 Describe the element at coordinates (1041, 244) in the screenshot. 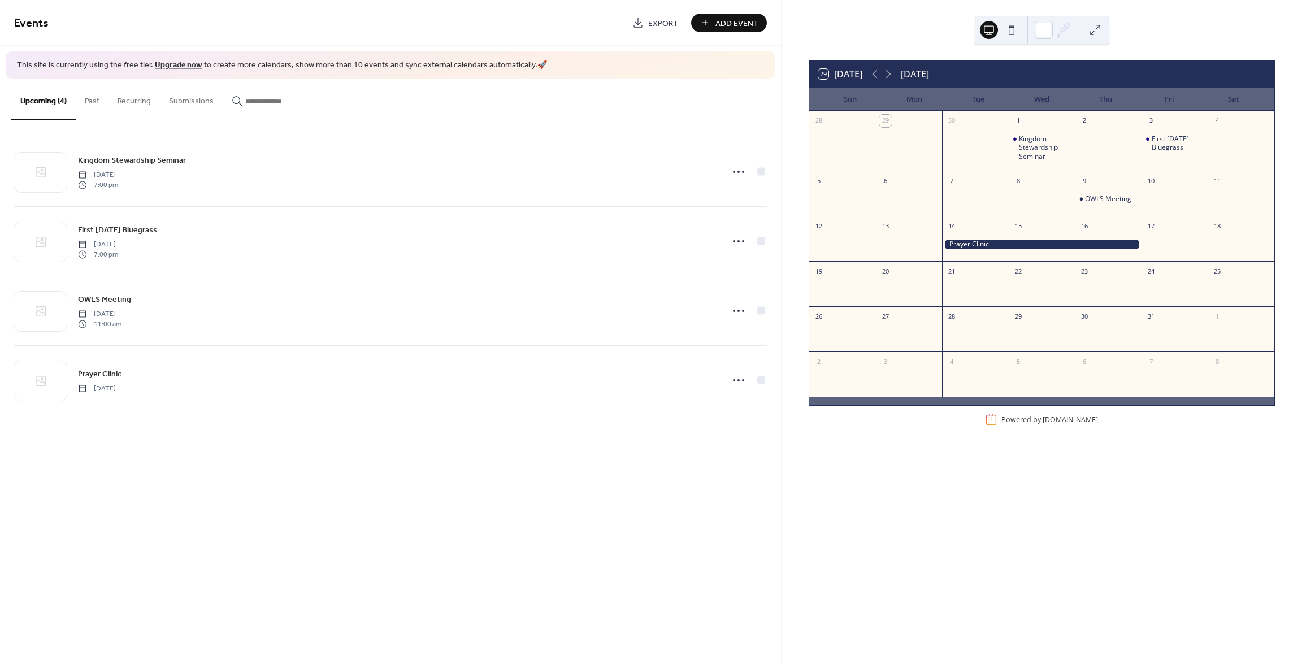

I see `div: Prayer Clinic` at that location.